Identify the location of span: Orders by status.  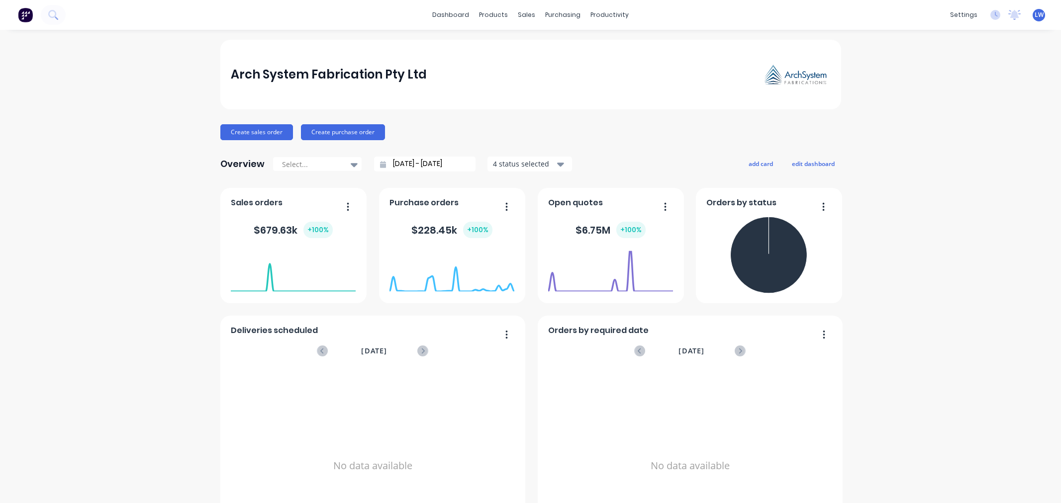
(741, 203).